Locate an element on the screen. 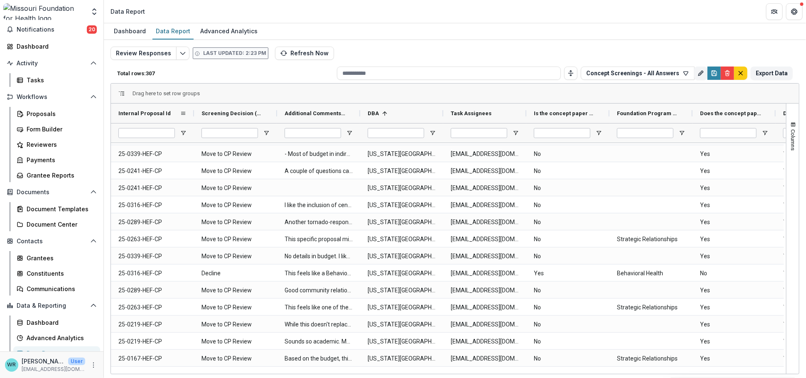 The image size is (806, 378). span: 25-0339-HEF-CP is located at coordinates (153, 256).